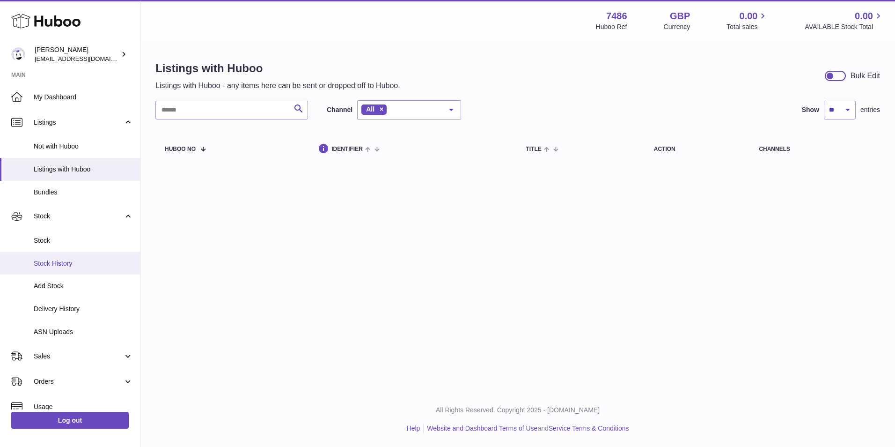  I want to click on span: Total sales, so click(747, 27).